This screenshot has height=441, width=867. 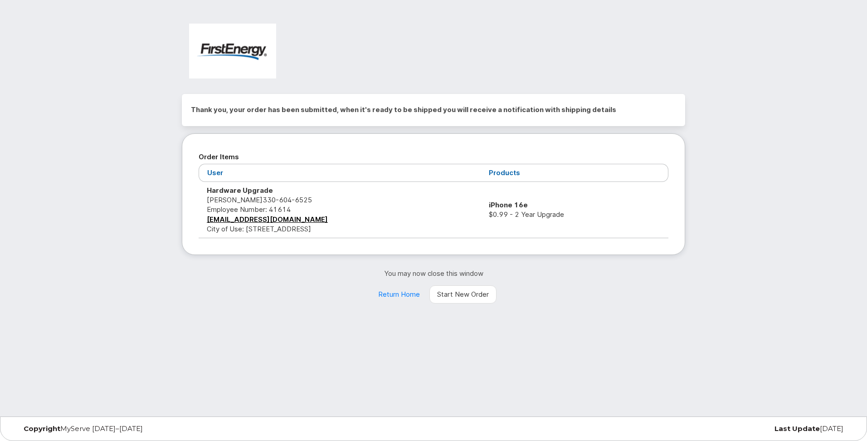 What do you see at coordinates (463, 294) in the screenshot?
I see `a: Start New Order` at bounding box center [463, 294].